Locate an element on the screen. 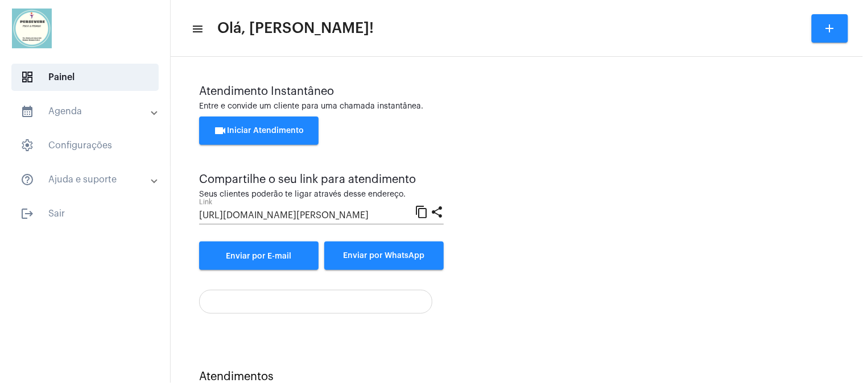 This screenshot has height=383, width=863. mat-icon: content_copy is located at coordinates (421, 212).